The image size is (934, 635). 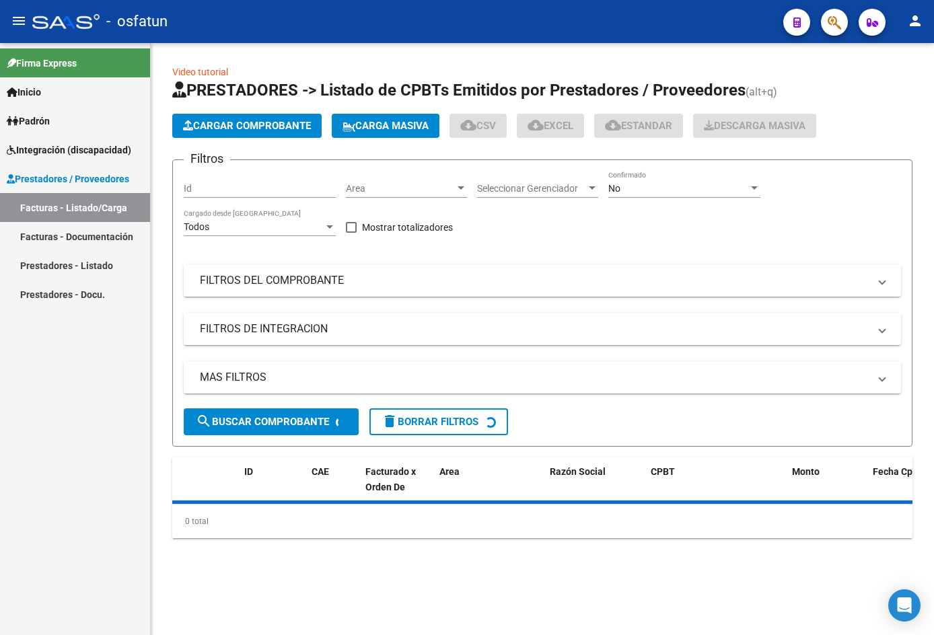 What do you see at coordinates (262, 422) in the screenshot?
I see `span: Buscar Comprobante` at bounding box center [262, 422].